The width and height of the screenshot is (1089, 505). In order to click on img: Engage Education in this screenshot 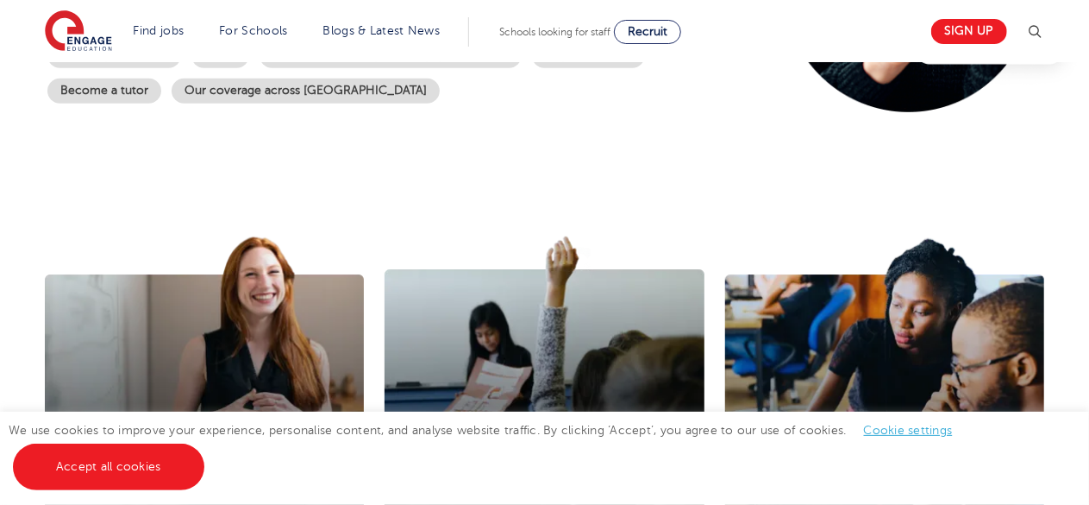, I will do `click(78, 32)`.